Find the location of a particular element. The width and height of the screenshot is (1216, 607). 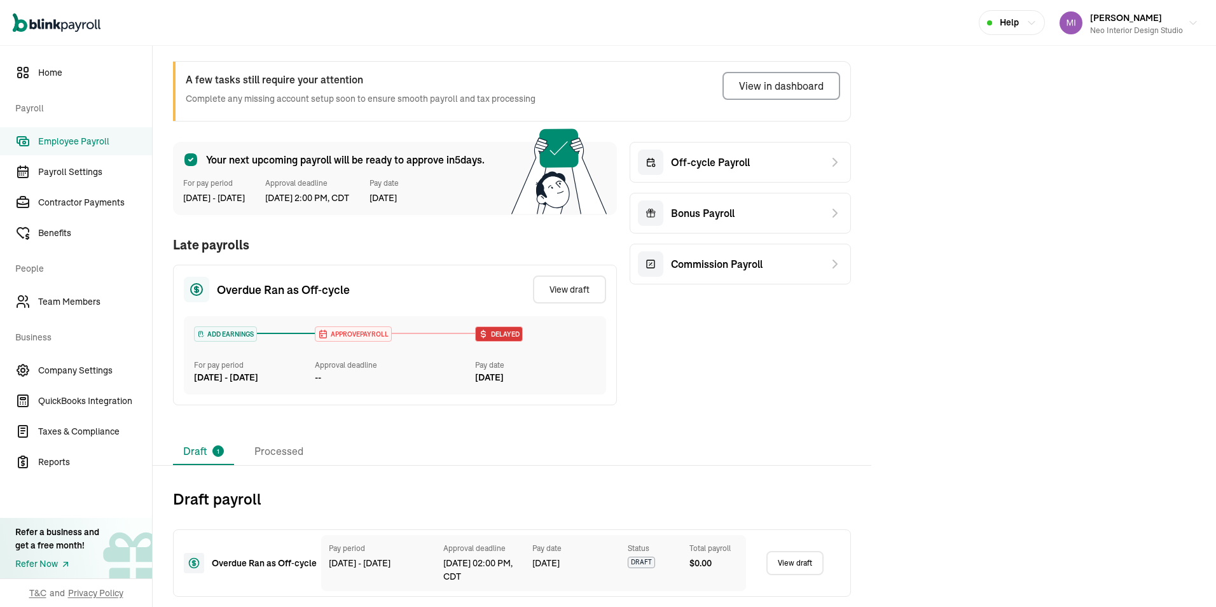

div: View draft is located at coordinates (569, 289).